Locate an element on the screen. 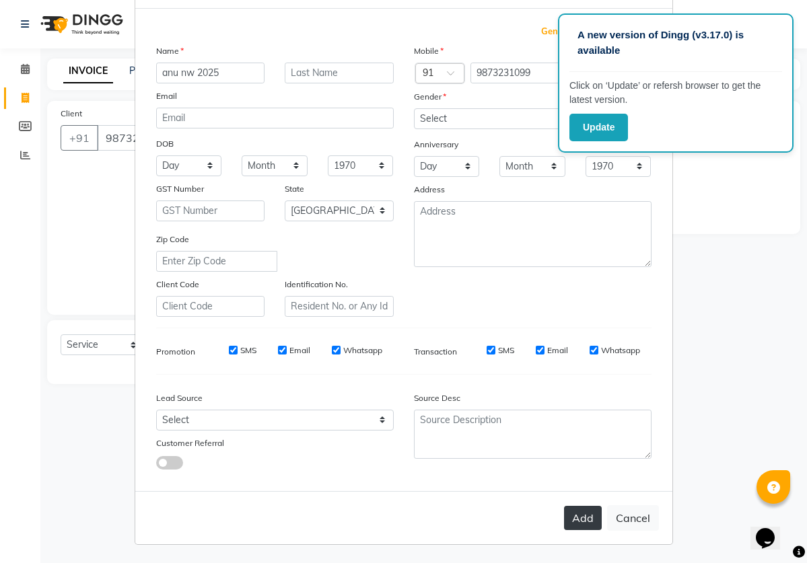 The height and width of the screenshot is (563, 807). input: Mobile is located at coordinates (528, 73).